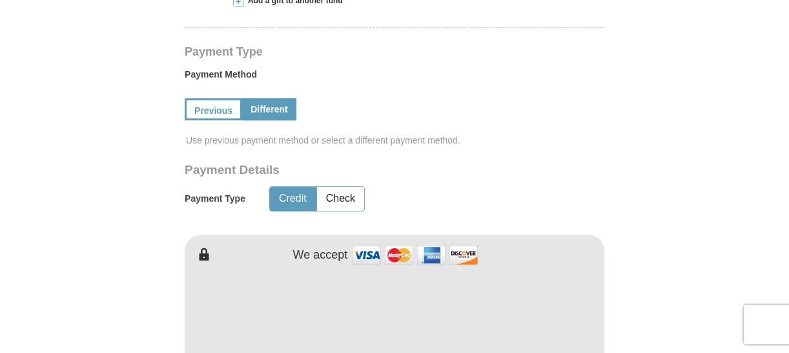  I want to click on img: credit cards accepted, so click(415, 254).